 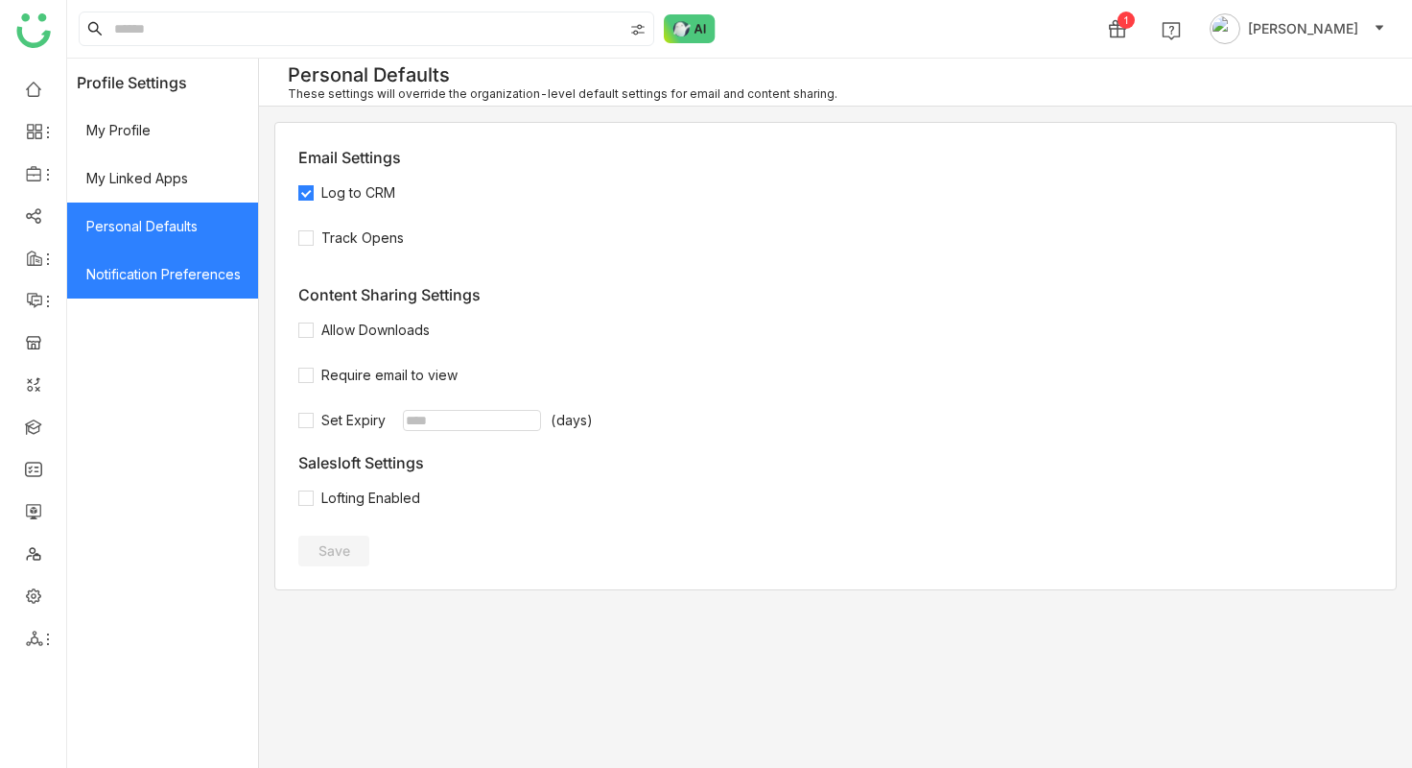 I want to click on span: My Linked Apps, so click(x=162, y=178).